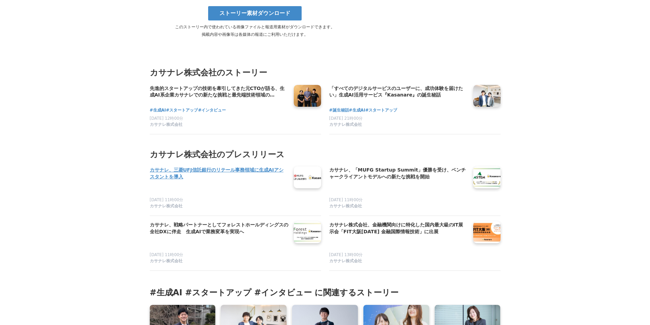 The height and width of the screenshot is (325, 650). I want to click on span: #誕生秘話, so click(339, 110).